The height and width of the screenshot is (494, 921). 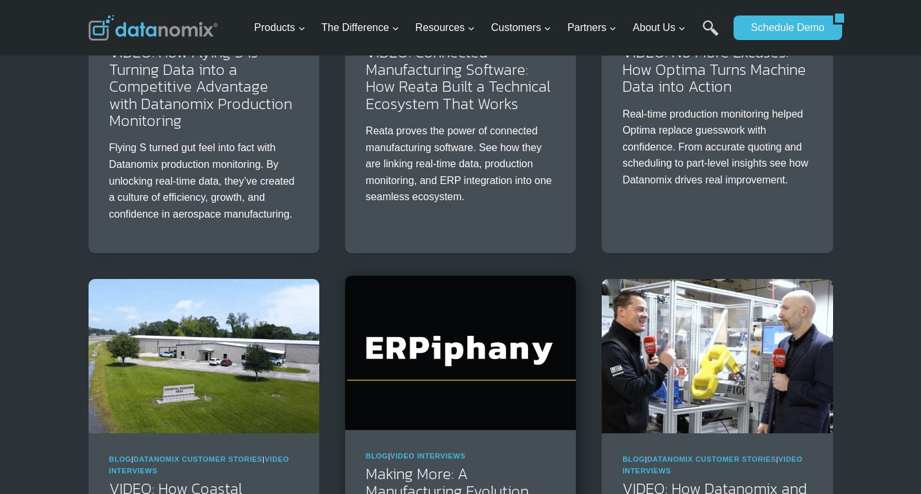 What do you see at coordinates (153, 28) in the screenshot?
I see `img: Datanomix` at bounding box center [153, 28].